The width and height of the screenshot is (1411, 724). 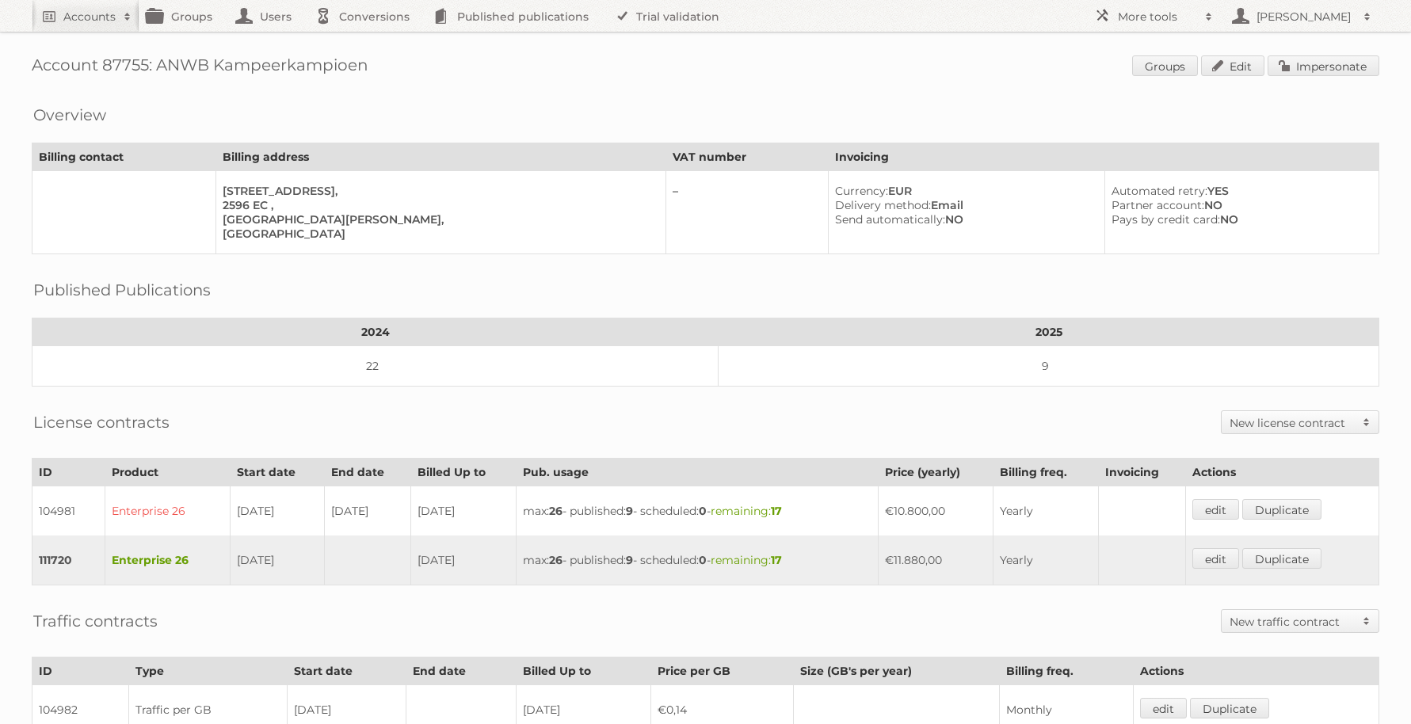 I want to click on h2: New license contract, so click(x=1292, y=423).